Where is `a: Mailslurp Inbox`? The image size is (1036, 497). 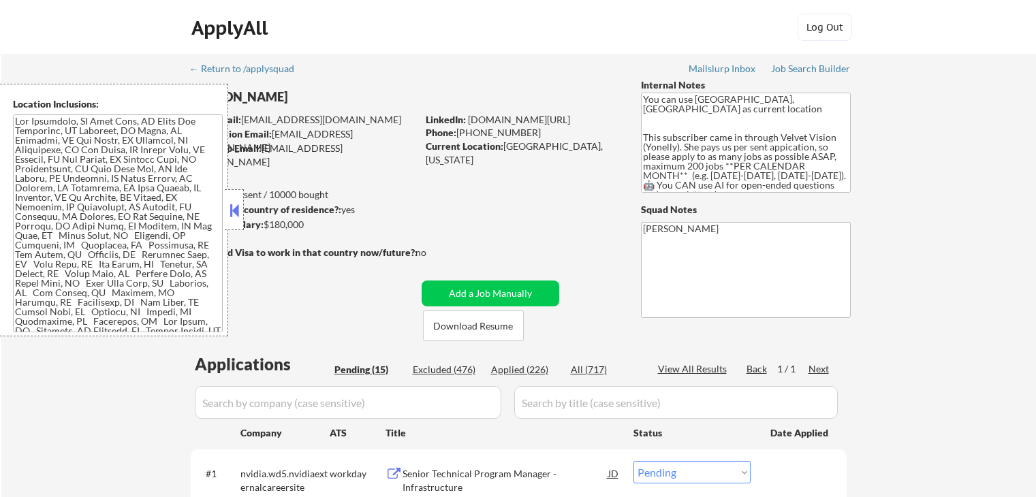 a: Mailslurp Inbox is located at coordinates (723, 70).